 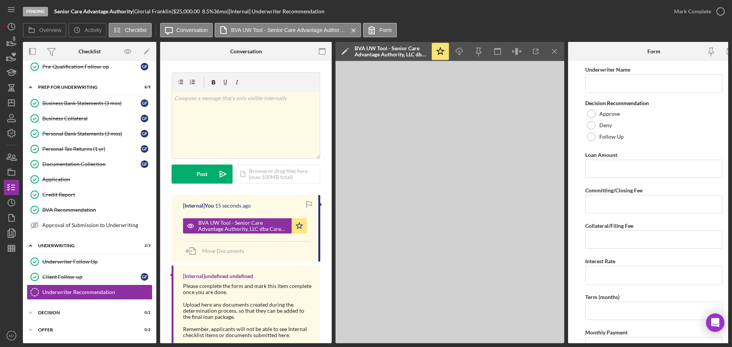 What do you see at coordinates (248, 332) in the screenshot?
I see `div: Remember, applicants will not be able to see Internal checklist items or documents submitted here.` at bounding box center [248, 332].